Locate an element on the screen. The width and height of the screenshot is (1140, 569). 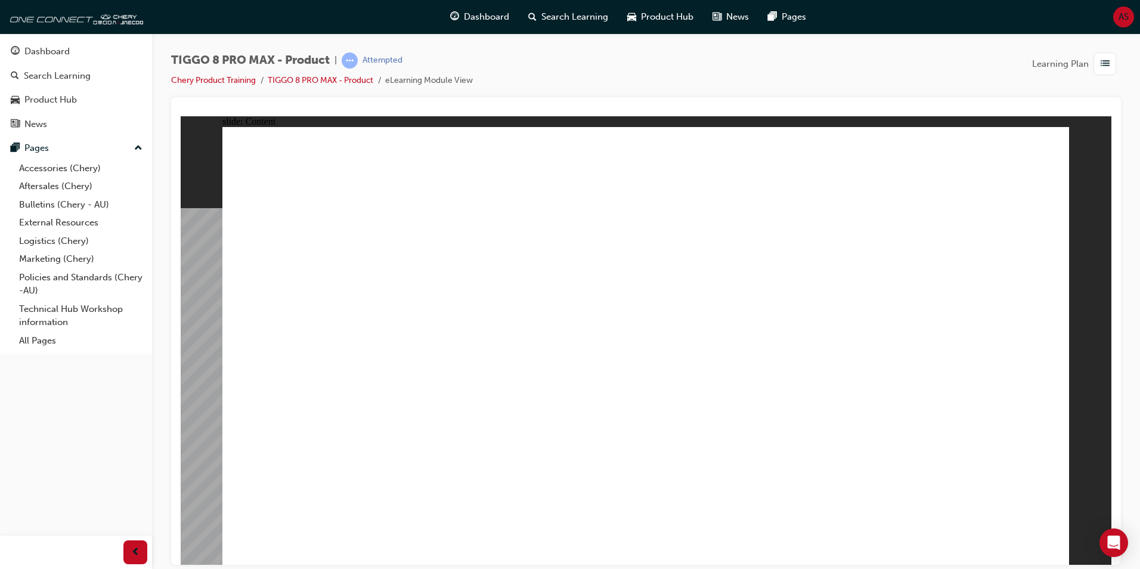
a: Accessories (Chery) is located at coordinates (81, 168).